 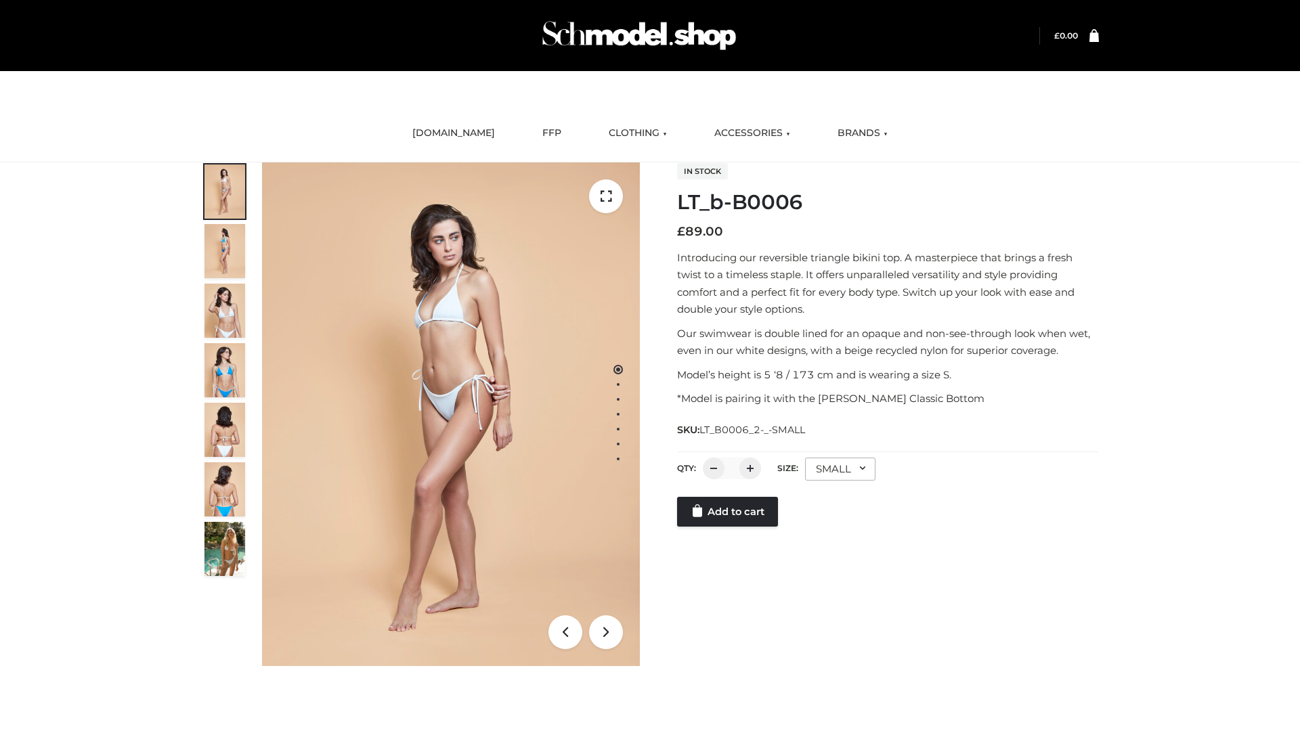 I want to click on bdi: 89.00, so click(x=700, y=232).